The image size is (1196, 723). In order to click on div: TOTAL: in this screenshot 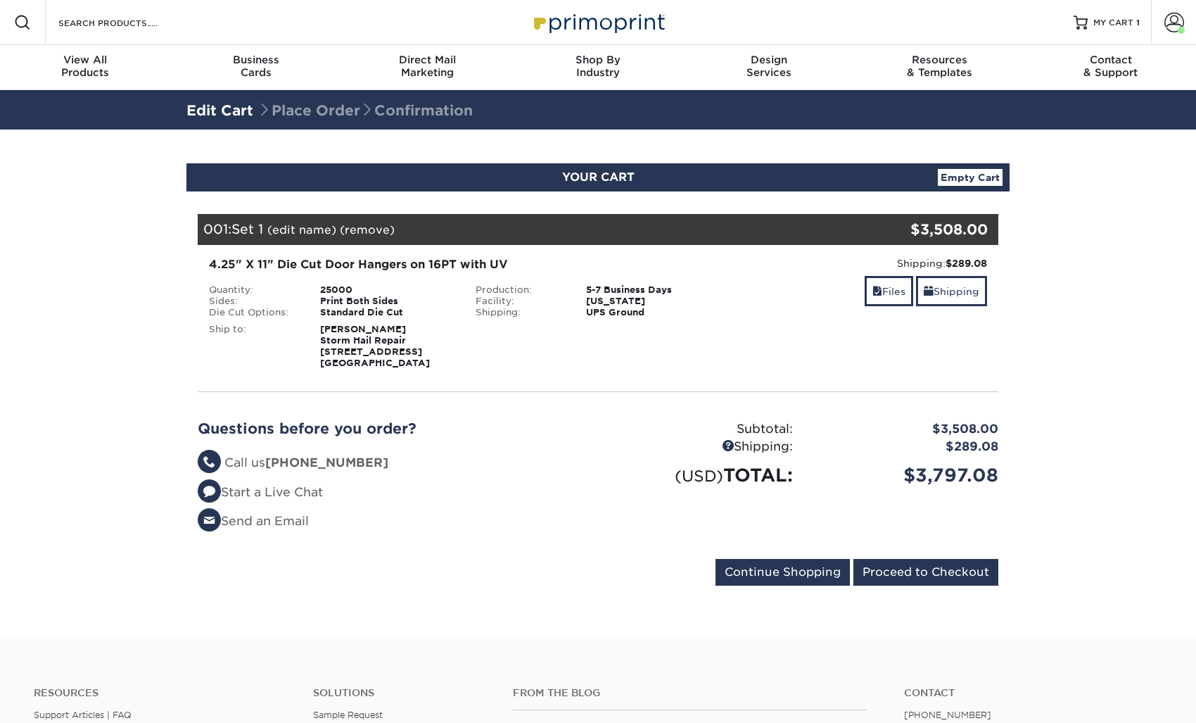, I will do `click(701, 475)`.